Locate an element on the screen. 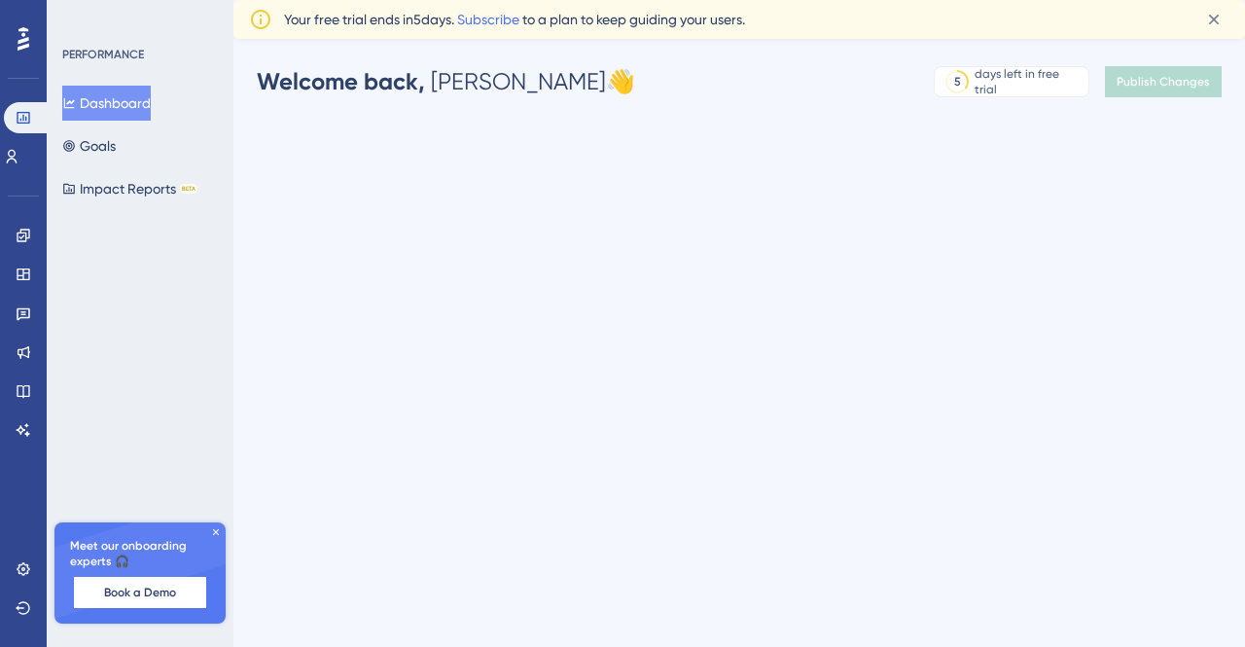 This screenshot has width=1245, height=647. span: Publish Changes is located at coordinates (1163, 82).